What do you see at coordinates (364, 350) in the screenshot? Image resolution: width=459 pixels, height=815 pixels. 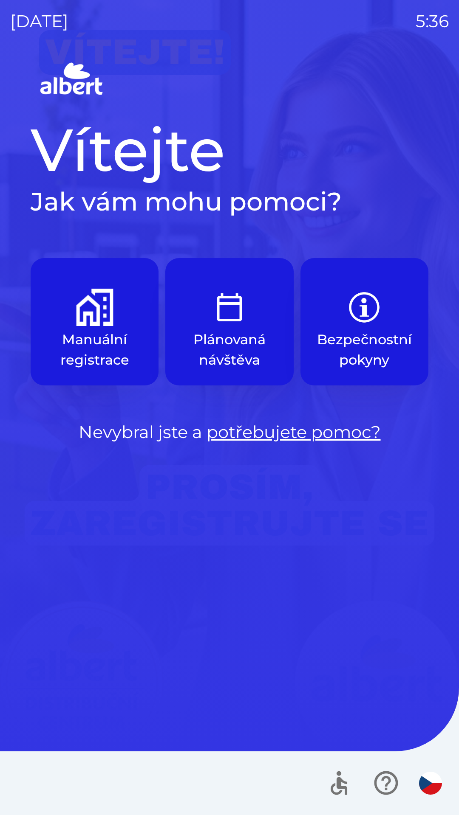 I see `p: Bezpečnostní pokyny` at bounding box center [364, 350].